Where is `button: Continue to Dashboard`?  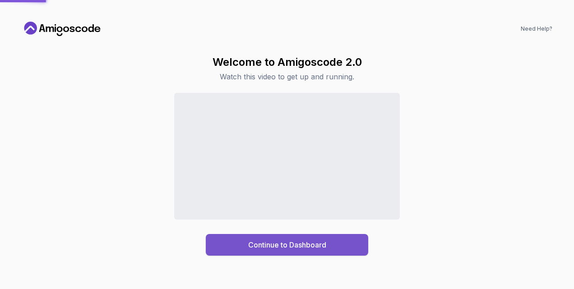
button: Continue to Dashboard is located at coordinates (287, 245).